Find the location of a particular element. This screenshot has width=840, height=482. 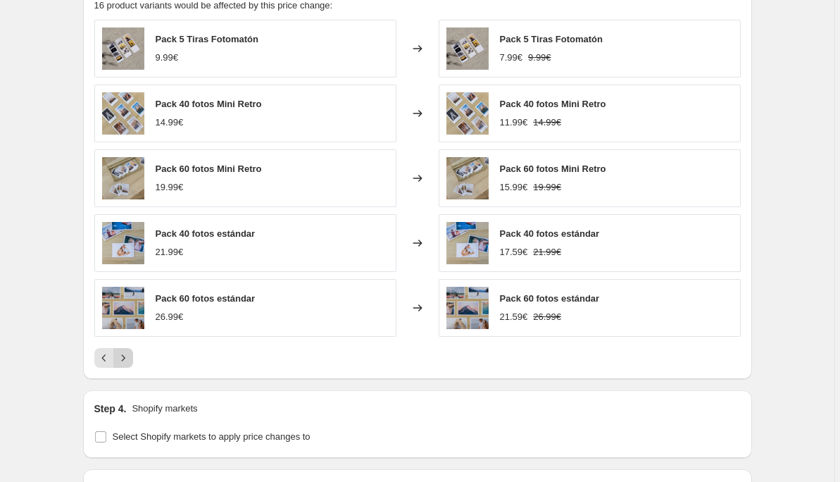

div: 17.59€ is located at coordinates (514, 252).